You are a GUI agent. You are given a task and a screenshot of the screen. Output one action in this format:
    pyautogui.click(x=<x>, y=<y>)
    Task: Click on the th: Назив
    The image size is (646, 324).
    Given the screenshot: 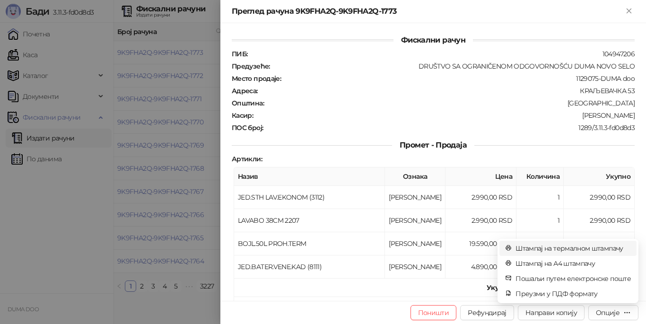 What is the action you would take?
    pyautogui.click(x=309, y=176)
    